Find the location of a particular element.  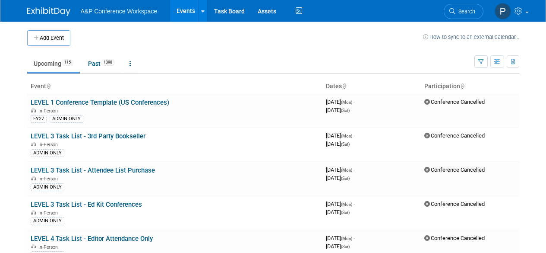

a: LEVEL 3 Task List - Attendee List Purchase is located at coordinates (93, 170).